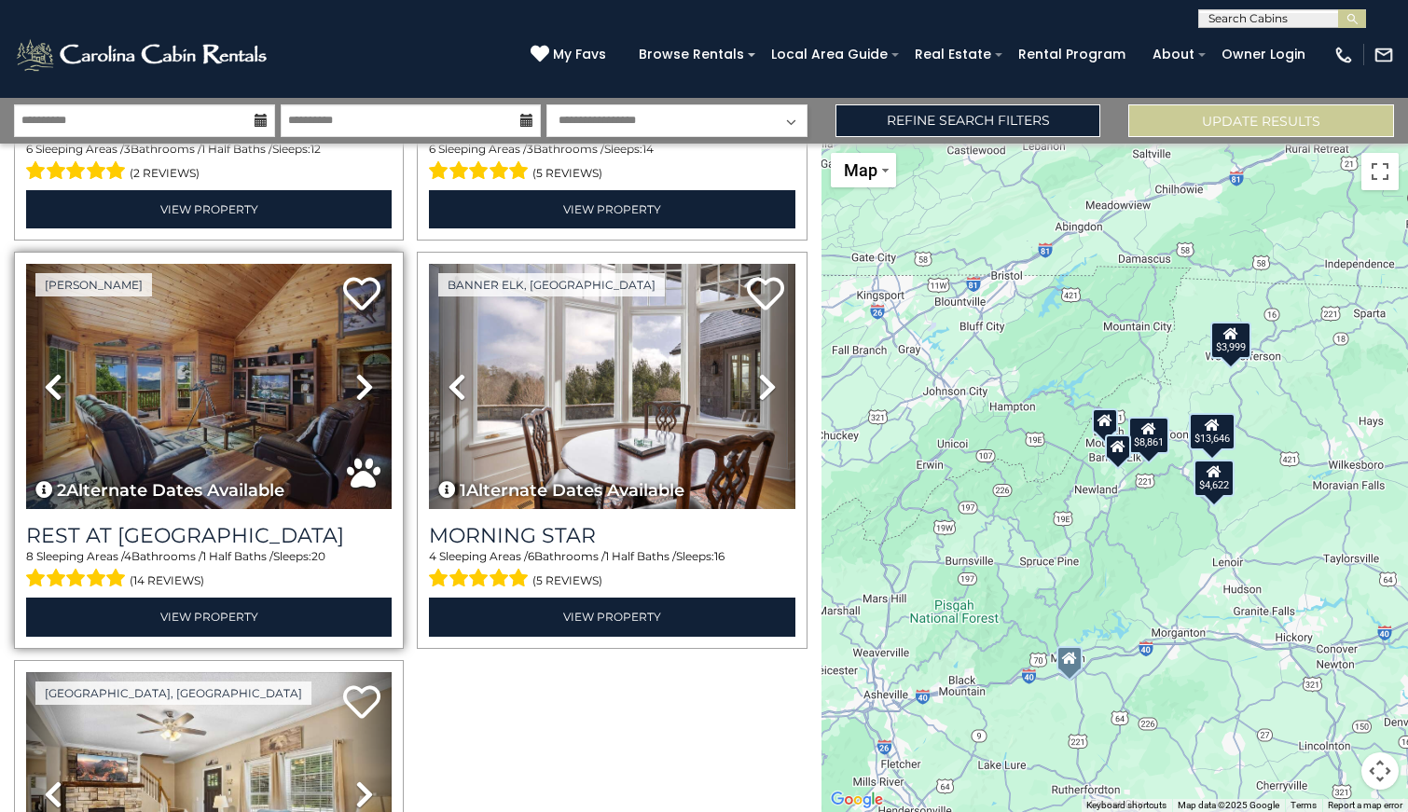 The image size is (1408, 812). I want to click on button: Keyboard shortcuts, so click(1126, 806).